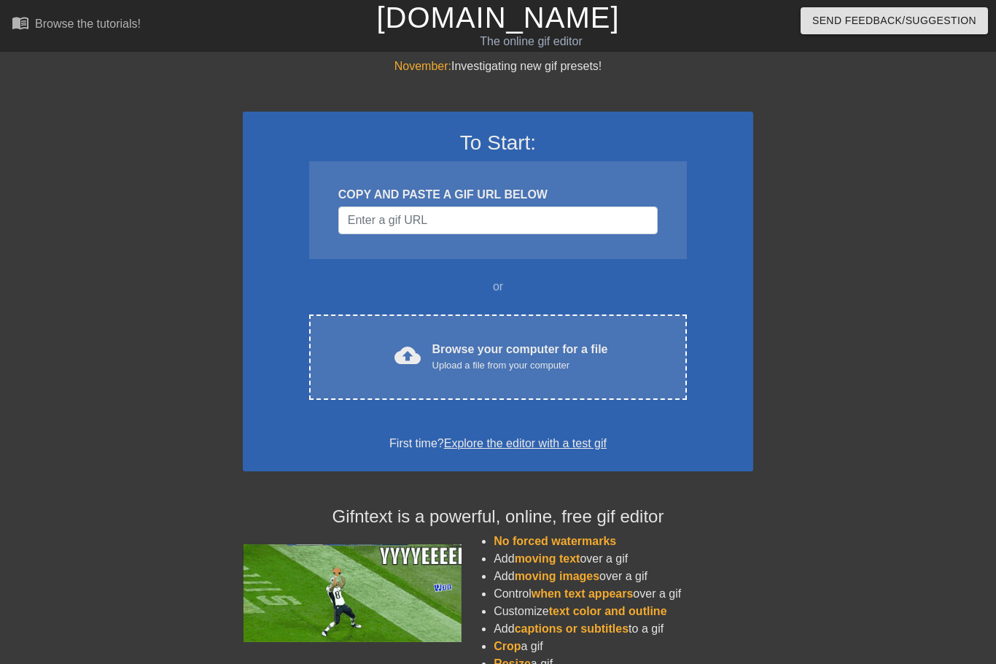  What do you see at coordinates (525, 443) in the screenshot?
I see `a: Explore the editor with a test gif` at bounding box center [525, 443].